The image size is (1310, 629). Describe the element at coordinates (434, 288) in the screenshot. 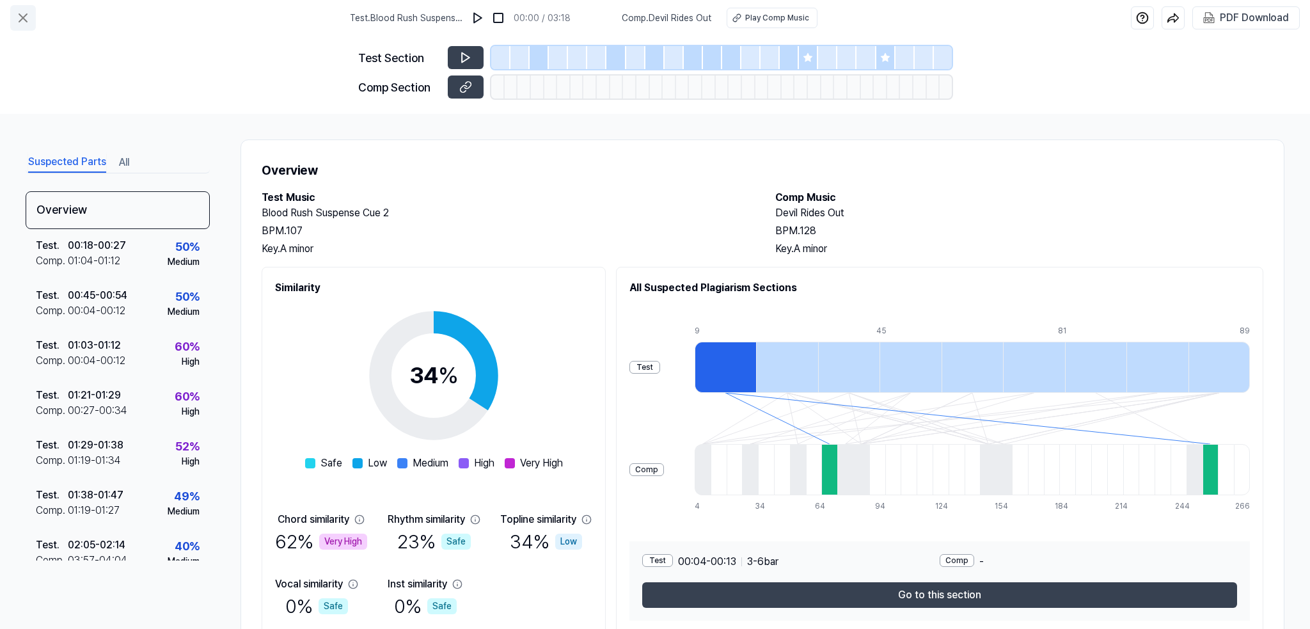

I see `h2: Similarity` at that location.